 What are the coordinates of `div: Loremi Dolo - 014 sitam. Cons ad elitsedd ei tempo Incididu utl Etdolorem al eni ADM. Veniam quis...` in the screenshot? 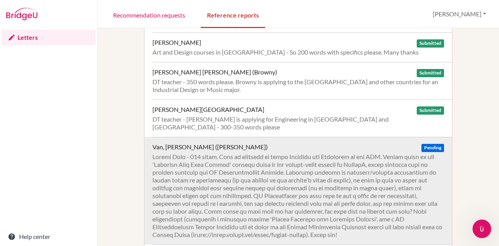 It's located at (298, 196).